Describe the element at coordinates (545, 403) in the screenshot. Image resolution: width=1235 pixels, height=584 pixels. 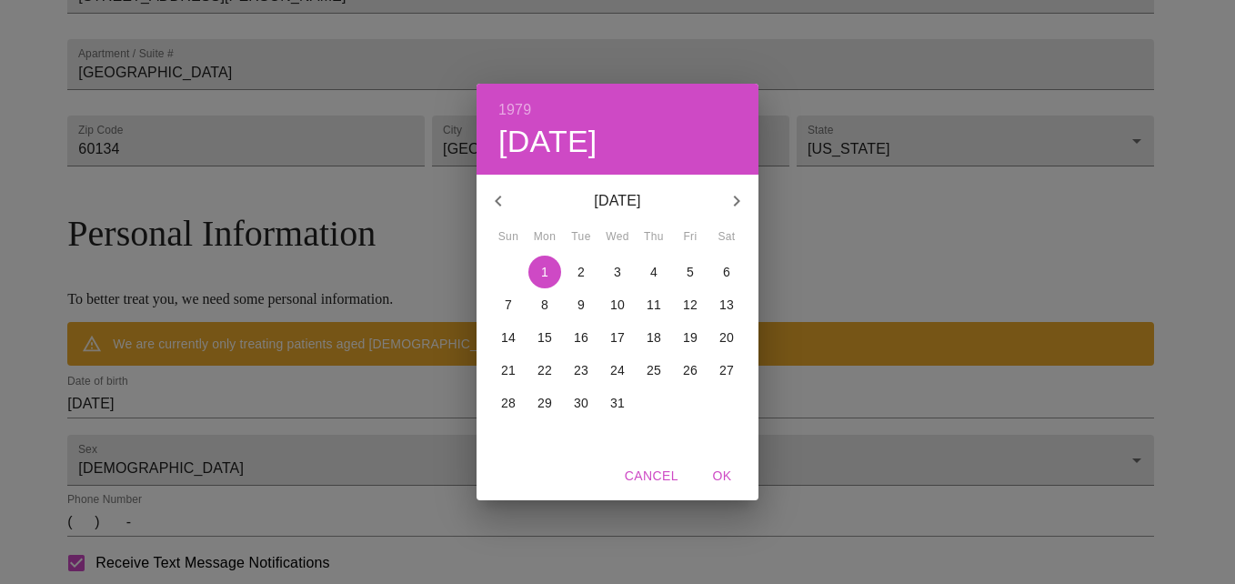
I see `button: 29` at that location.